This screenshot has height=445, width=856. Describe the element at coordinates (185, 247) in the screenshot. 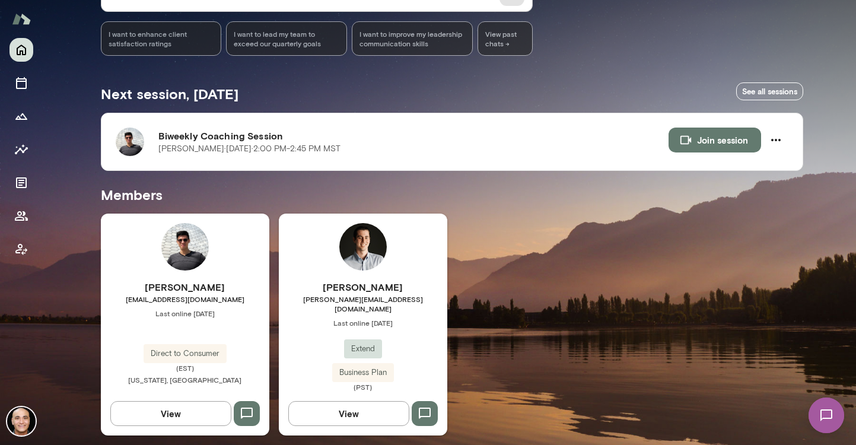

I see `img: Yan Sim` at that location.